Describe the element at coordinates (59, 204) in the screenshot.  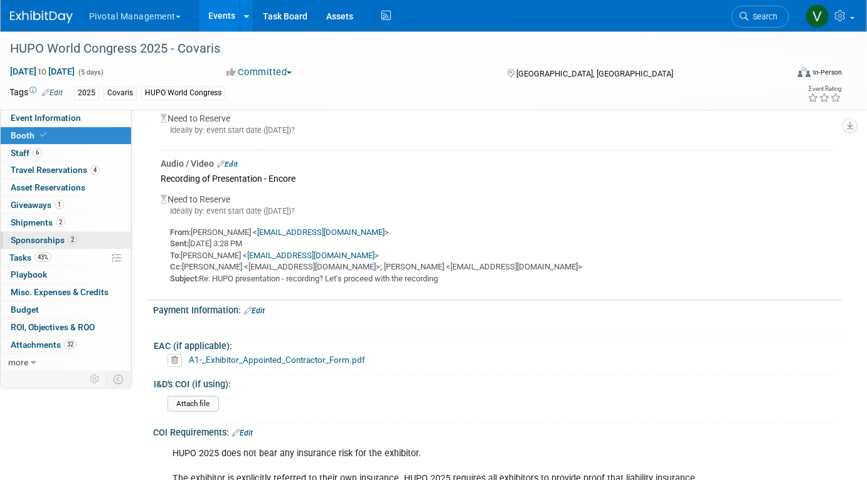
I see `span: 1` at that location.